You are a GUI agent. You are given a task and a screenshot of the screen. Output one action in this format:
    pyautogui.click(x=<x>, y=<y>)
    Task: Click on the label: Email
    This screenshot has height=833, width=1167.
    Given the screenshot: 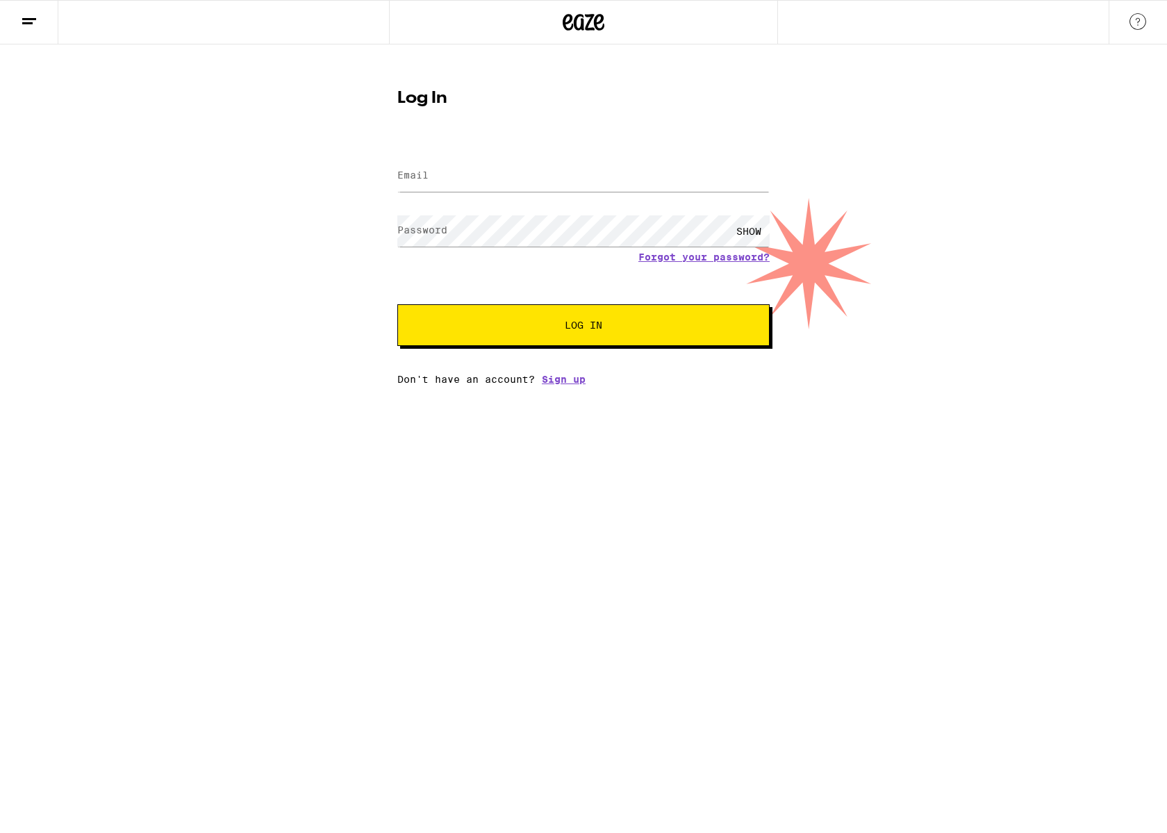 What is the action you would take?
    pyautogui.click(x=412, y=175)
    